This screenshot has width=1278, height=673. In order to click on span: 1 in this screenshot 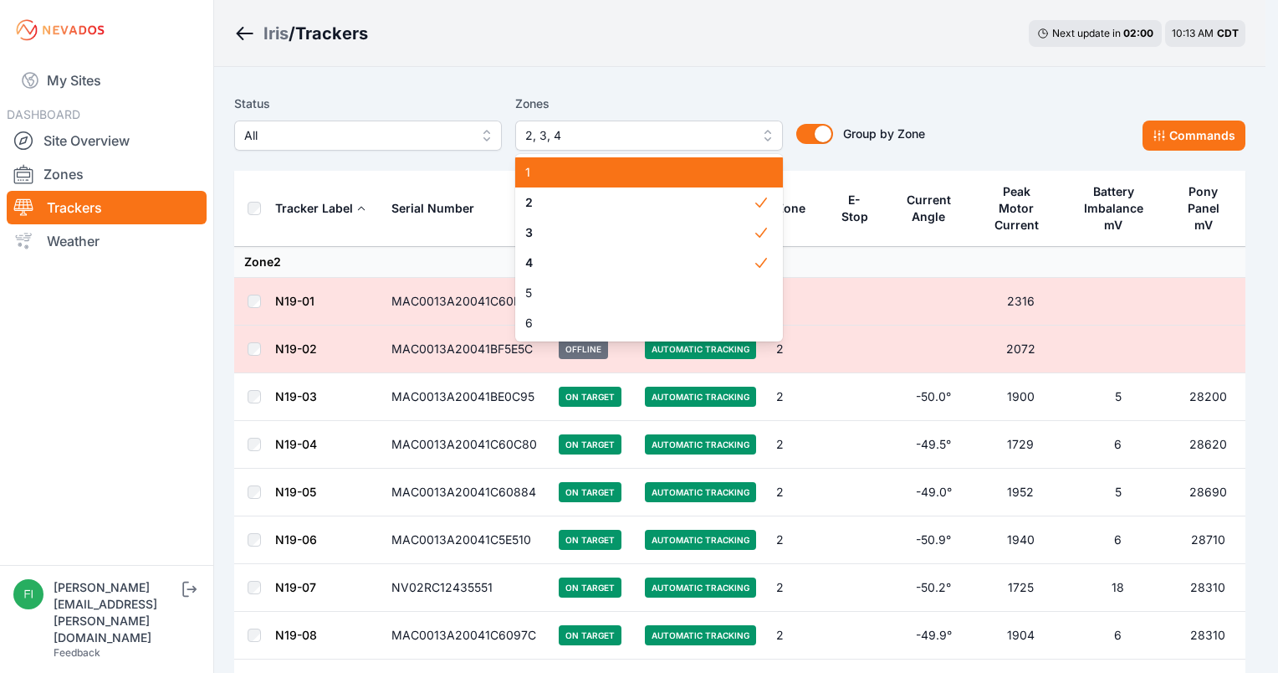, I will do `click(639, 172)`.